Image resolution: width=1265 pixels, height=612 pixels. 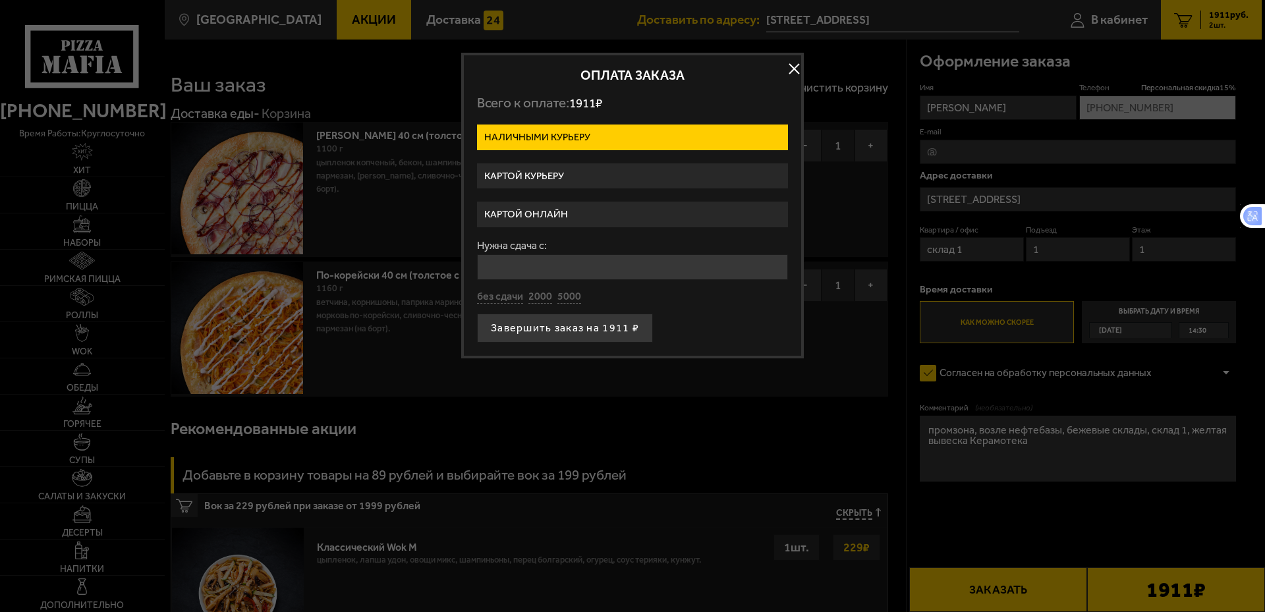 I want to click on button: 5000, so click(x=569, y=297).